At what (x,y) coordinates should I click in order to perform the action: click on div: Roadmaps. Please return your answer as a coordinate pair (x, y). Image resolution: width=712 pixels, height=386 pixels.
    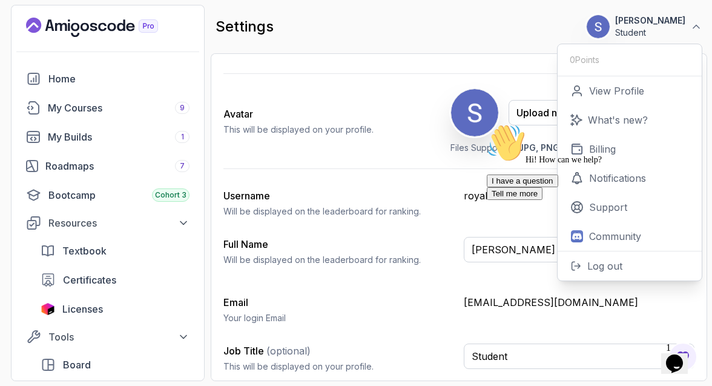
    Looking at the image, I should click on (117, 166).